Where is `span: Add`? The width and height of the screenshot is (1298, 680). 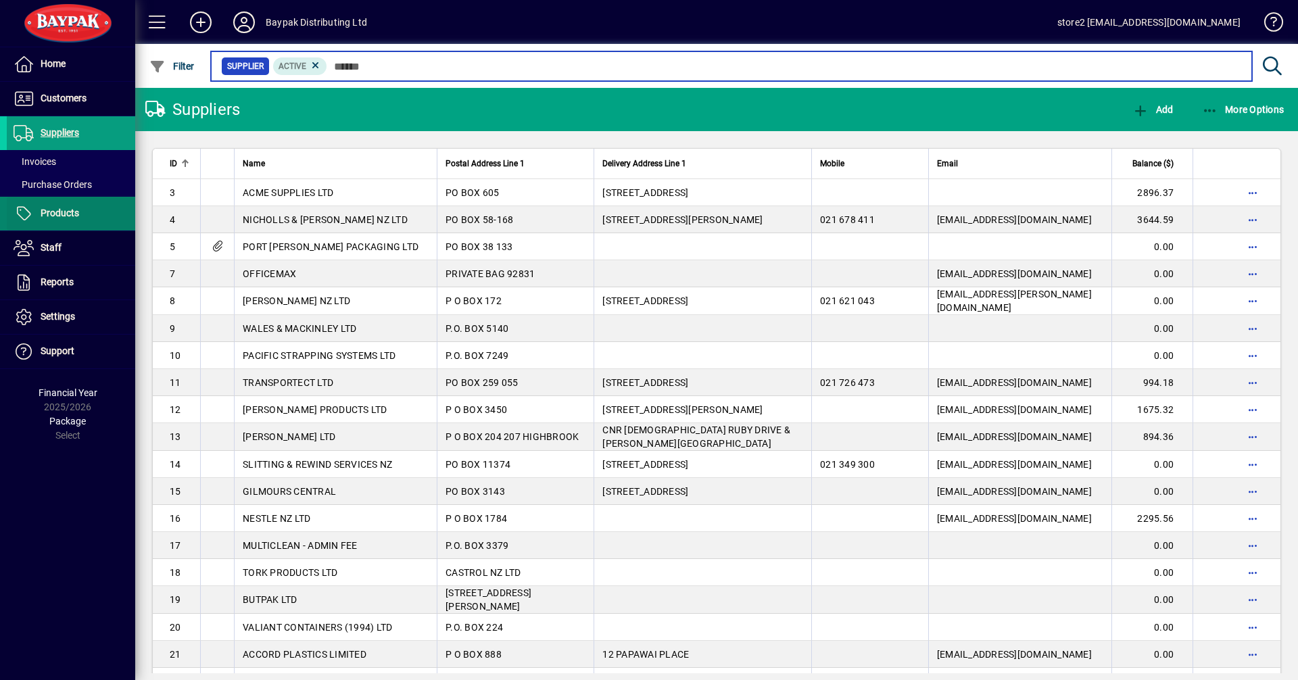
span: Add is located at coordinates (1153, 110).